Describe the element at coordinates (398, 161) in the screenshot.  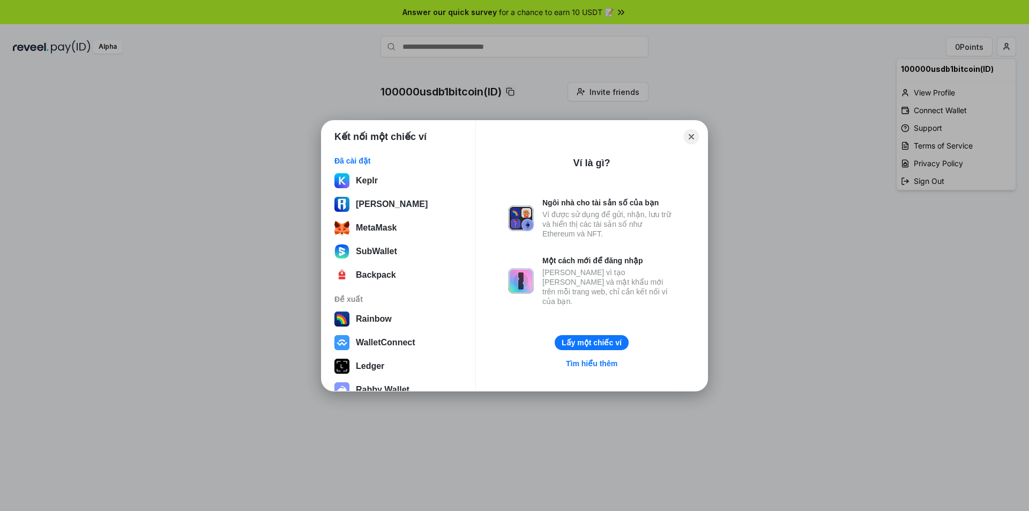
I see `div: Đã cài đặt` at that location.